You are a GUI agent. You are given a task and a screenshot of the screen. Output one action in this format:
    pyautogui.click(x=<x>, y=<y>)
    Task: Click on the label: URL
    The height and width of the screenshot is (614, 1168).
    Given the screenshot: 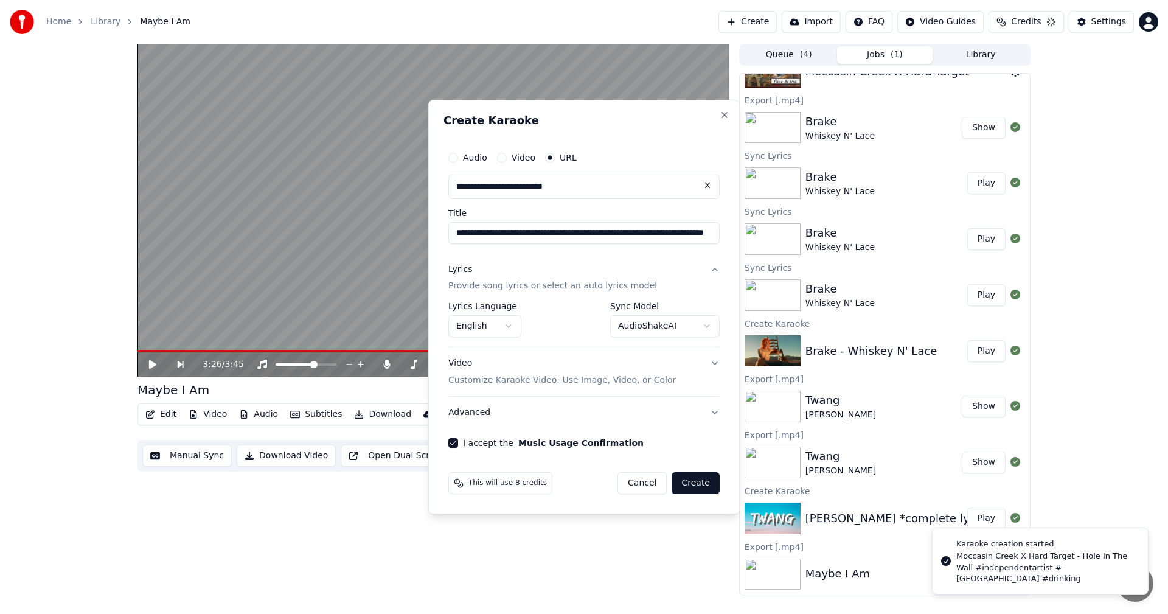 What is the action you would take?
    pyautogui.click(x=568, y=158)
    